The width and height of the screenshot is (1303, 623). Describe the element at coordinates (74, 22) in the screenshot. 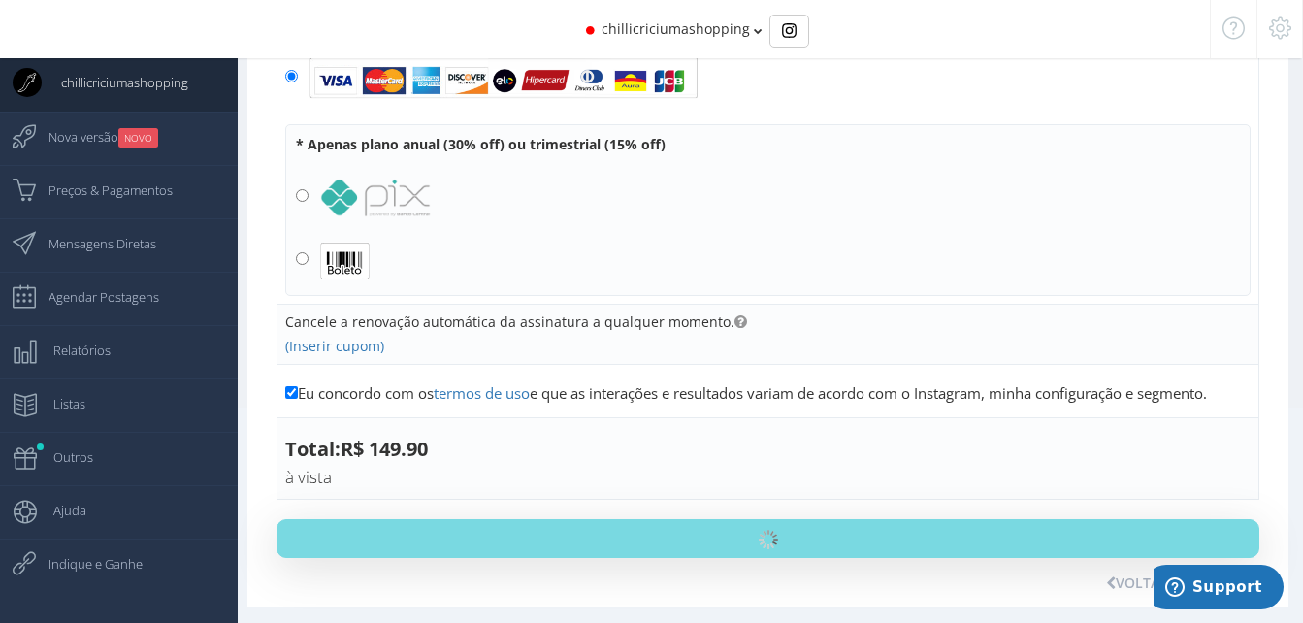

I see `span: Support` at that location.